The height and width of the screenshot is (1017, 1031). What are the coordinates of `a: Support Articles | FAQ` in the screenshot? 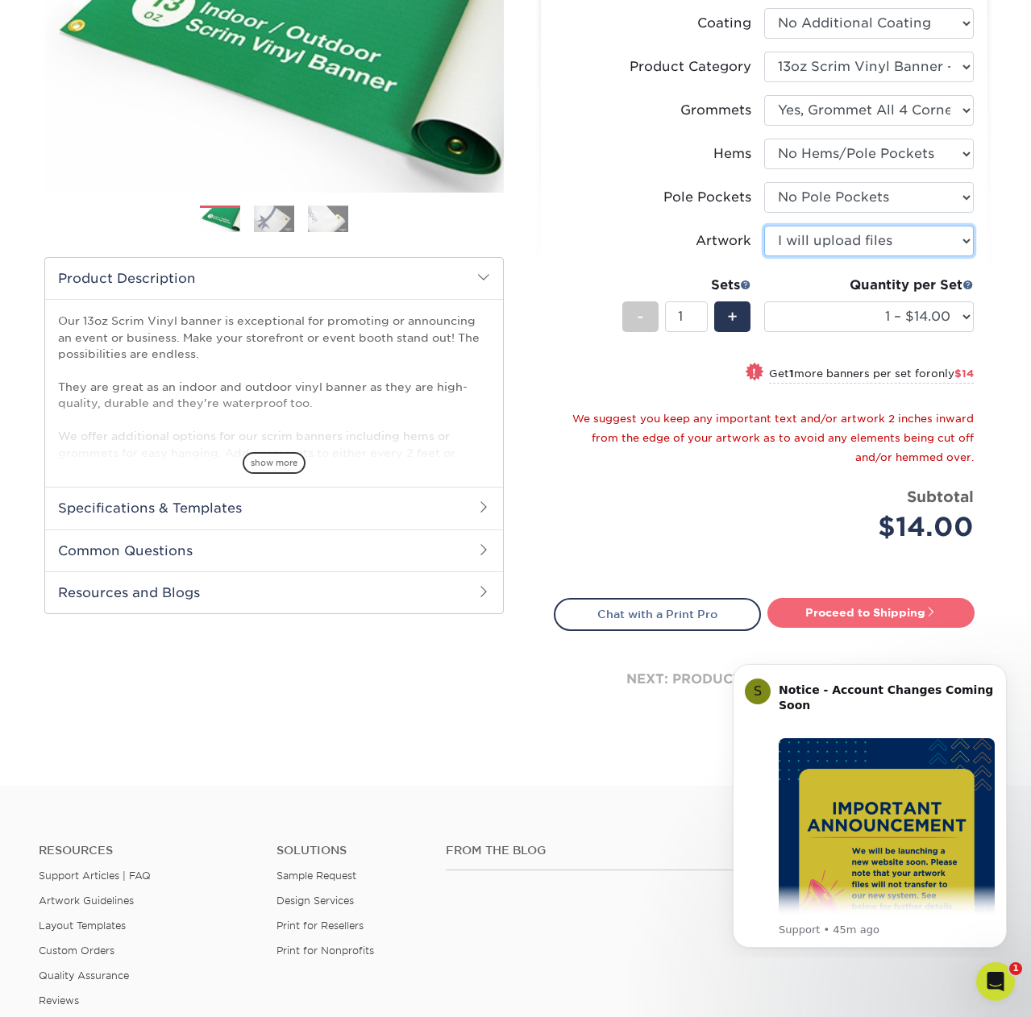 It's located at (94, 875).